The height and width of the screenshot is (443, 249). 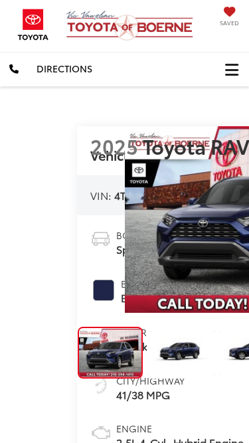 I want to click on span: Engine, so click(x=180, y=428).